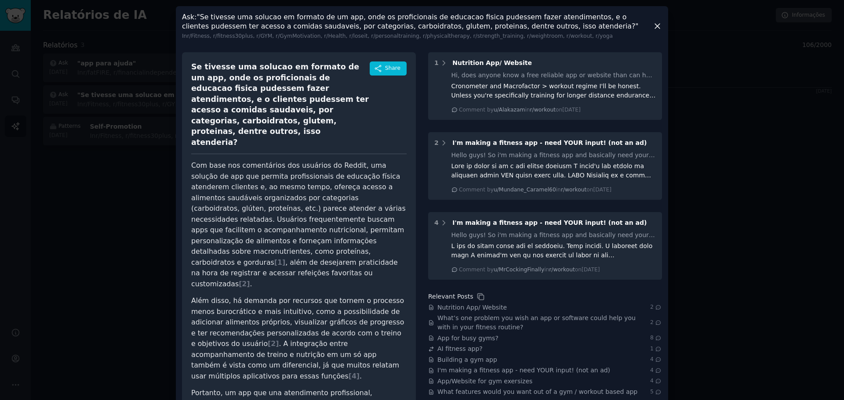  What do you see at coordinates (554, 171) in the screenshot?
I see `div: Lore ip dolor si am c adi elitse doeiusm T incid'u lab etdolo ma aliquaen admin VEN quisn exerc u...` at bounding box center [554, 171].